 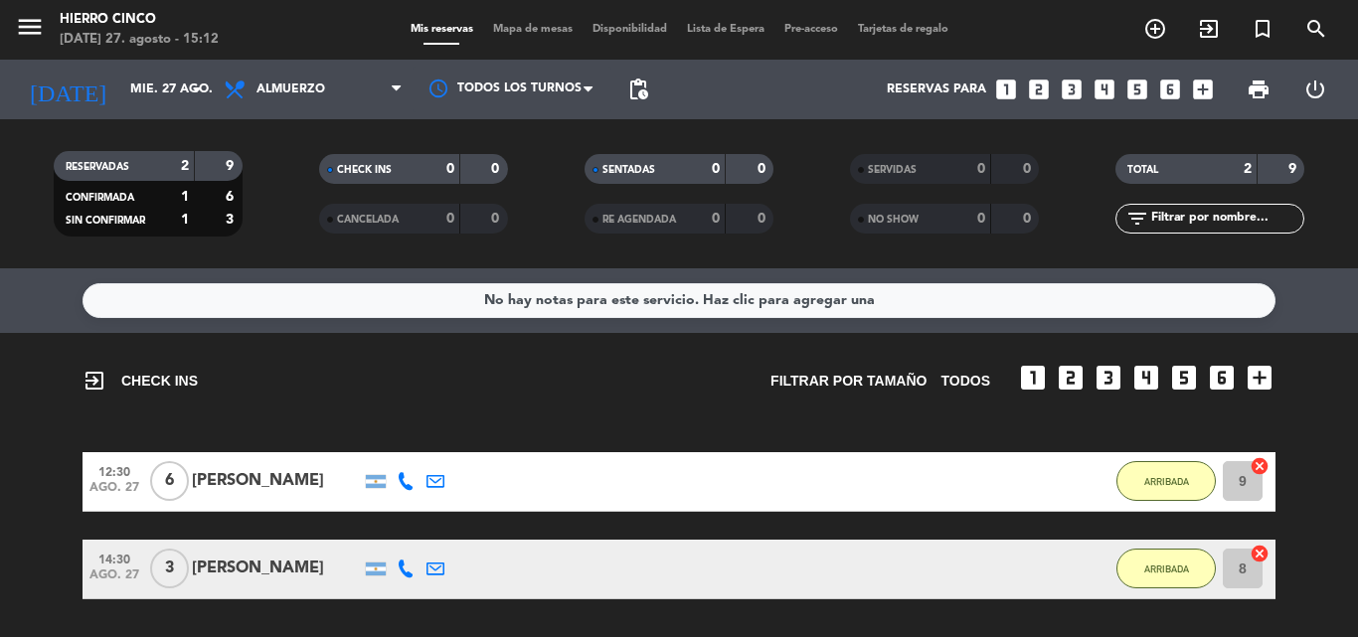 I want to click on i: turned_in_not, so click(x=1262, y=29).